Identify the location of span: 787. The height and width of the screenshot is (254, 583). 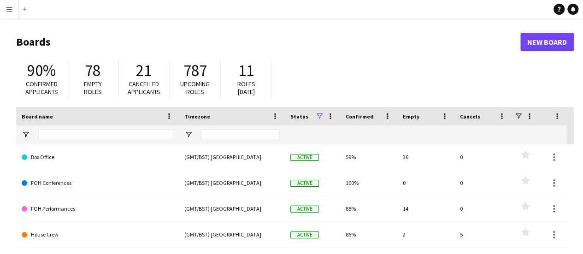
(195, 70).